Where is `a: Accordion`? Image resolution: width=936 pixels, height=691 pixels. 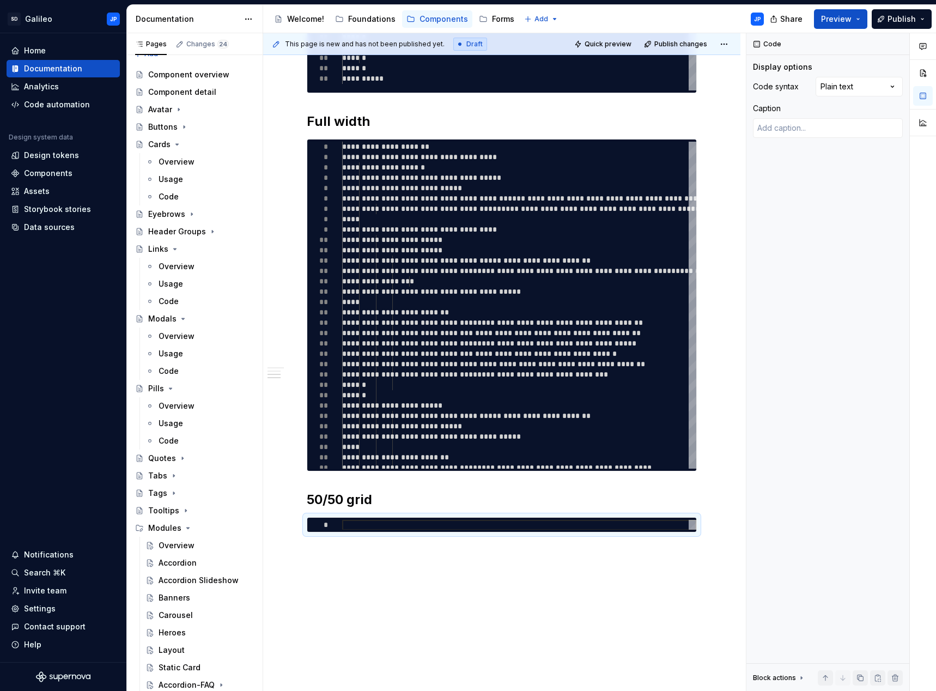
a: Accordion is located at coordinates (199, 563).